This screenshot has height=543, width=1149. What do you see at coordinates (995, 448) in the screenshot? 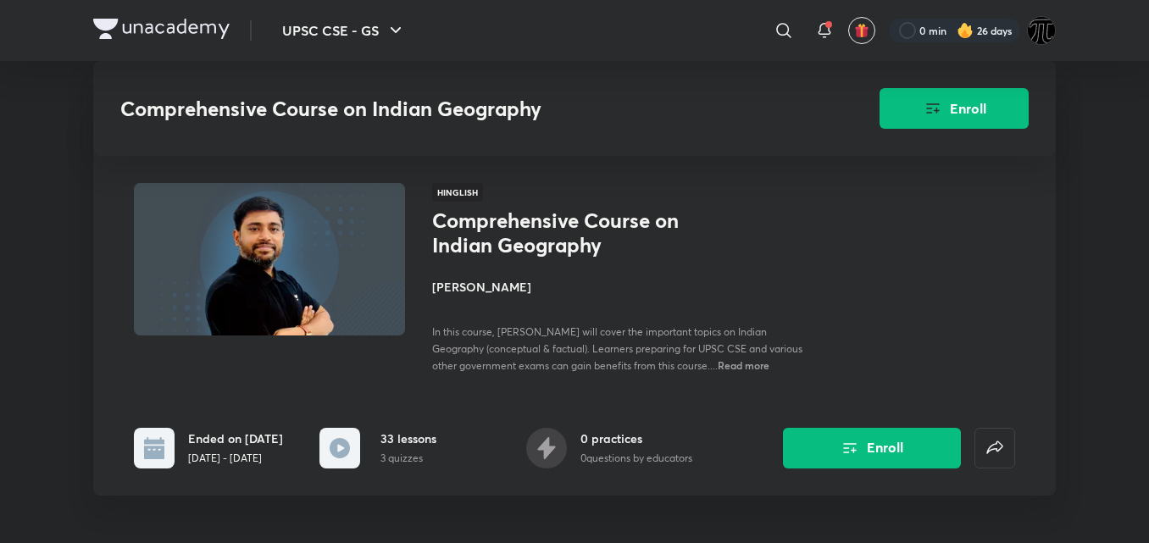
I see `button: false` at bounding box center [995, 448].